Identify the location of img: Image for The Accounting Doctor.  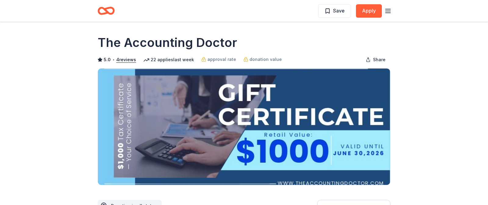
(244, 127).